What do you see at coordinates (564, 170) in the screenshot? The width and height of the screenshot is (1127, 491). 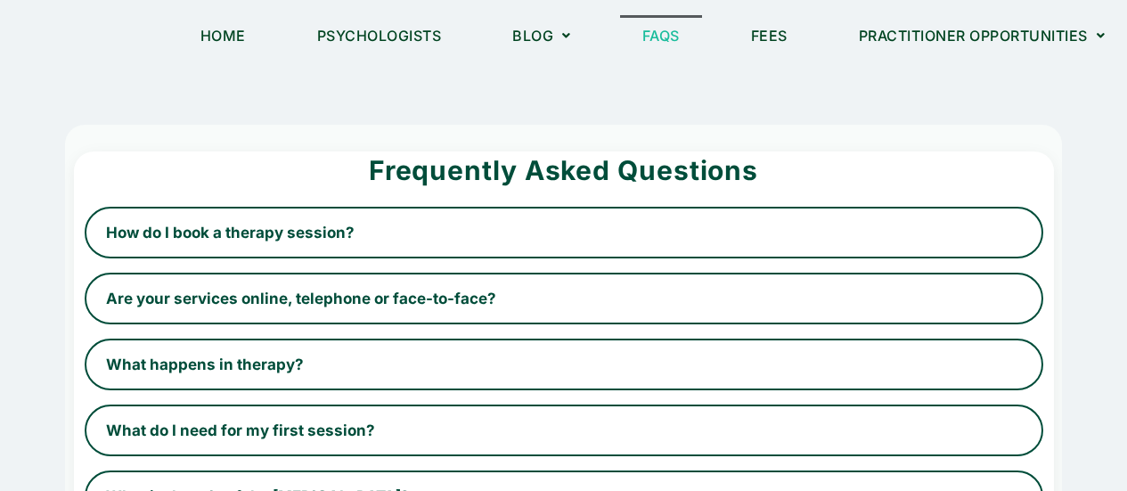 I see `h1: Frequently Asked Questions` at bounding box center [564, 170].